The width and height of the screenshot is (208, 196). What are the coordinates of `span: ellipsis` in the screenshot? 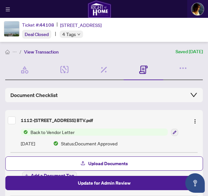 It's located at (15, 52).